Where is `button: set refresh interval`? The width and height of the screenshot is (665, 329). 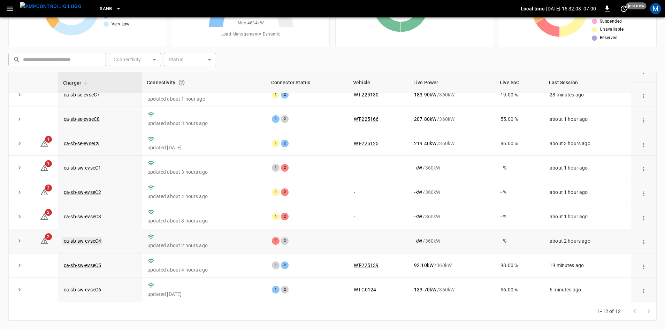
button: set refresh interval is located at coordinates (624, 9).